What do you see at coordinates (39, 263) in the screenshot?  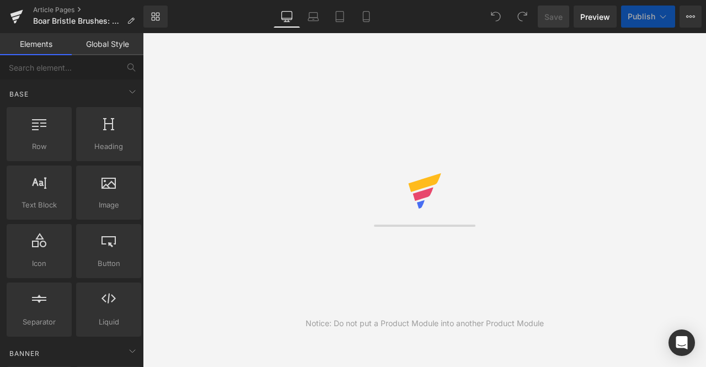 I see `span: Icon` at bounding box center [39, 263].